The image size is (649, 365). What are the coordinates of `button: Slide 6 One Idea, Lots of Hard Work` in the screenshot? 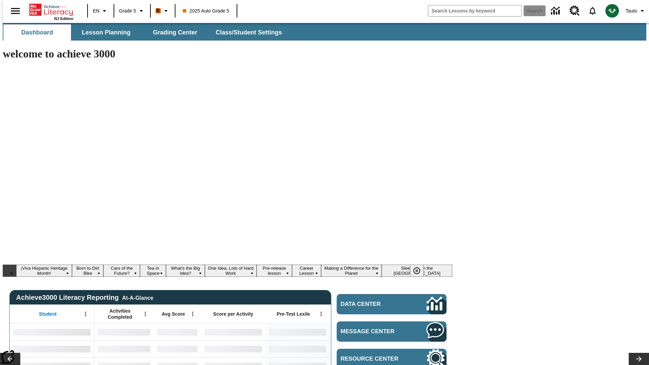 It's located at (231, 271).